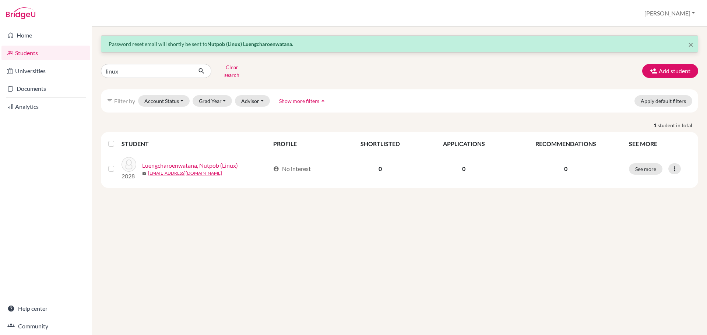 The width and height of the screenshot is (707, 335). I want to click on div: No interest, so click(292, 169).